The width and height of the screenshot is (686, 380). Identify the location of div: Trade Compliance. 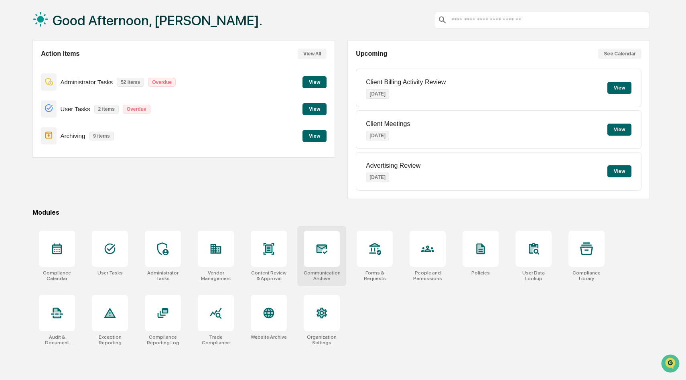
(216, 340).